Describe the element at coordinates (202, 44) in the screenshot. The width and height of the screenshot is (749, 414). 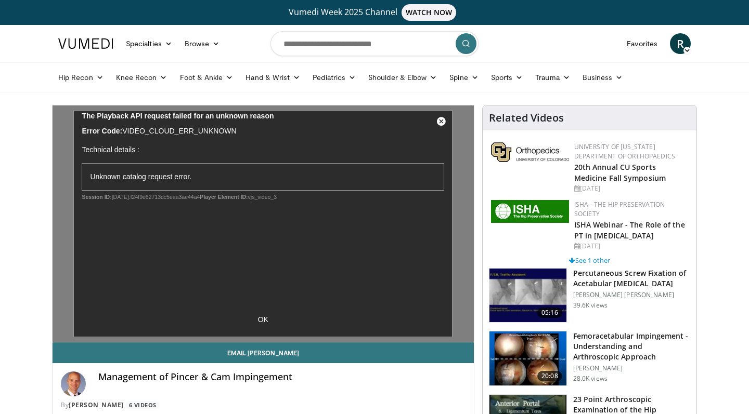
I see `a: Browse` at that location.